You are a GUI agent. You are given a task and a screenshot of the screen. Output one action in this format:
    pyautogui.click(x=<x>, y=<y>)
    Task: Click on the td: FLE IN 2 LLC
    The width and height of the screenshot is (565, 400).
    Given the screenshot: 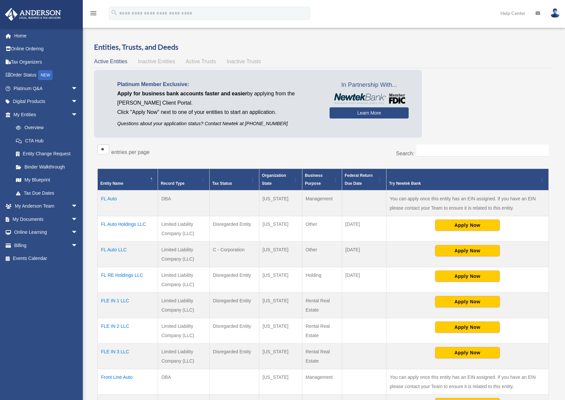 What is the action you would take?
    pyautogui.click(x=128, y=331)
    